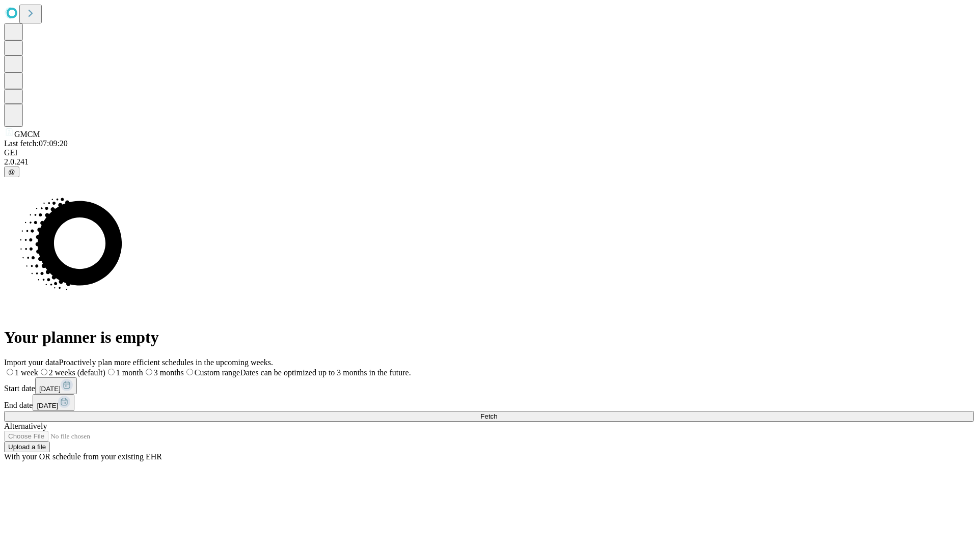  Describe the element at coordinates (166, 362) in the screenshot. I see `span: Proactively plan more efficient schedules in the upcoming weeks.` at that location.